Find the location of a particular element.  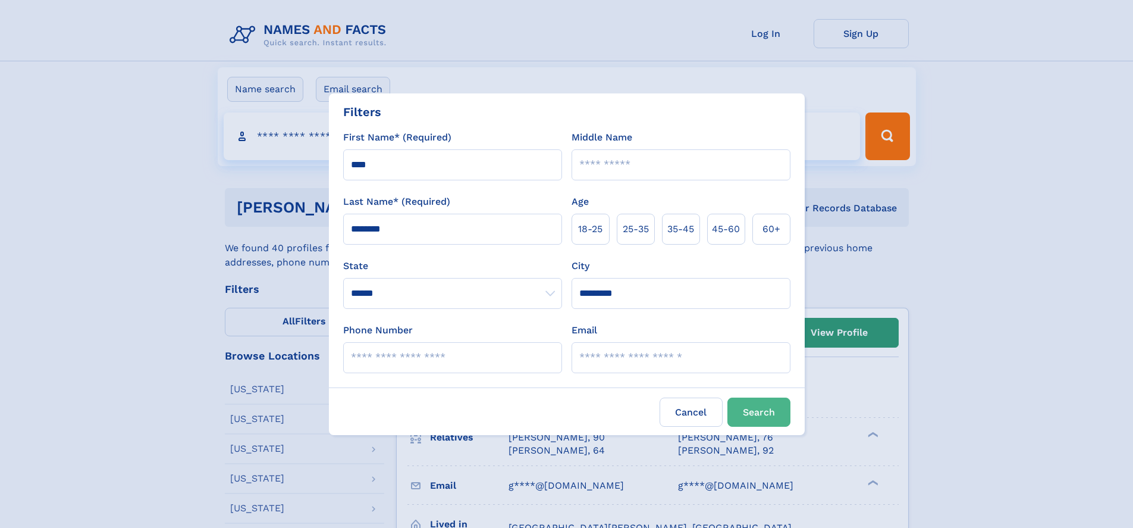

label: Email is located at coordinates (584, 330).